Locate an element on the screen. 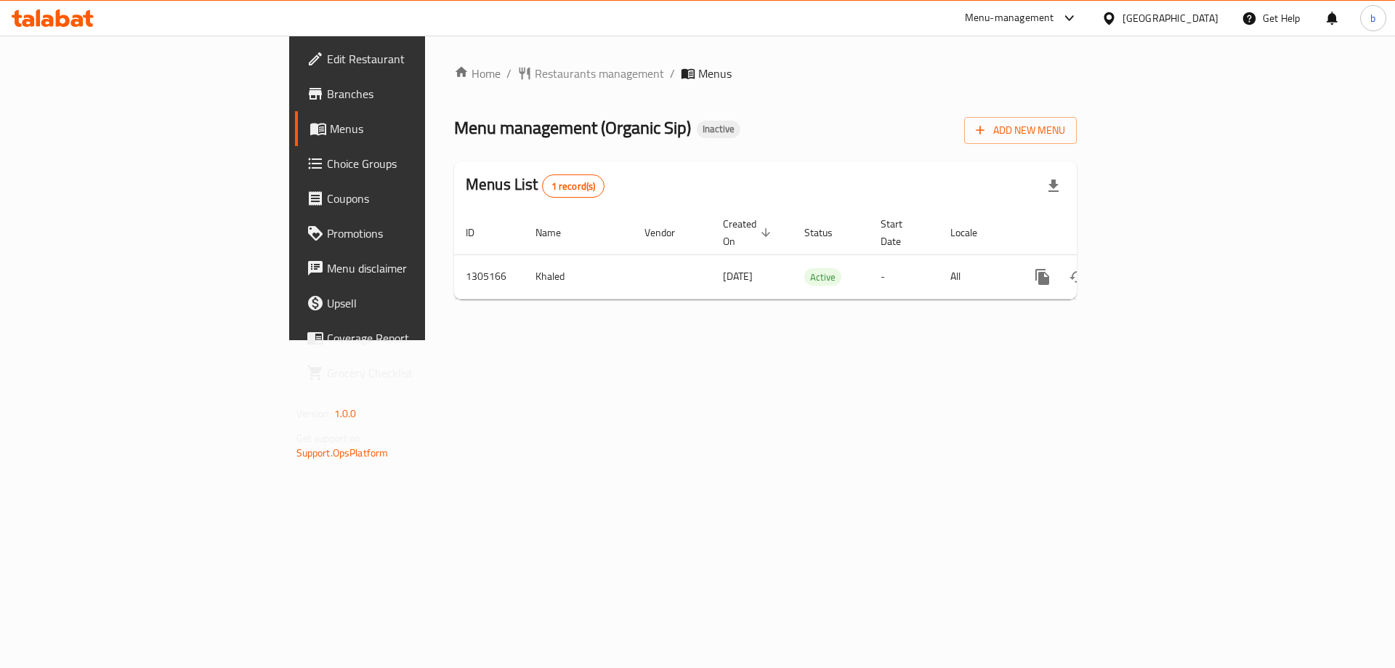 This screenshot has height=668, width=1395. a: Choice Groups is located at coordinates (408, 163).